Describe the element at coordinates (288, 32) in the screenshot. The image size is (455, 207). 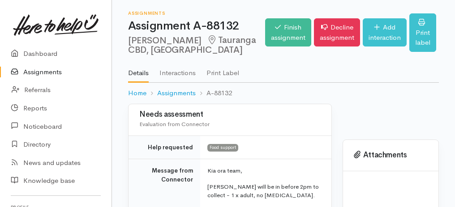
I see `a: Finish assignment` at that location.